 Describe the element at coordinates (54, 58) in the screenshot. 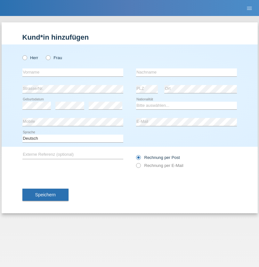

I see `label: Frau` at that location.